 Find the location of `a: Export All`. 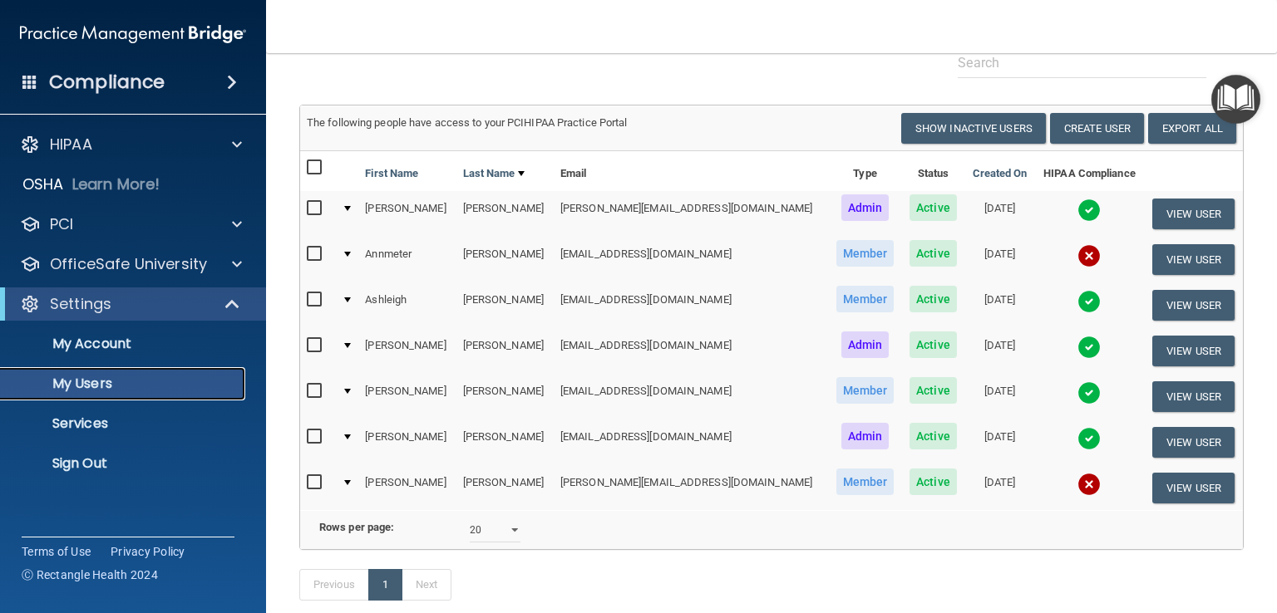

a: Export All is located at coordinates (1192, 128).